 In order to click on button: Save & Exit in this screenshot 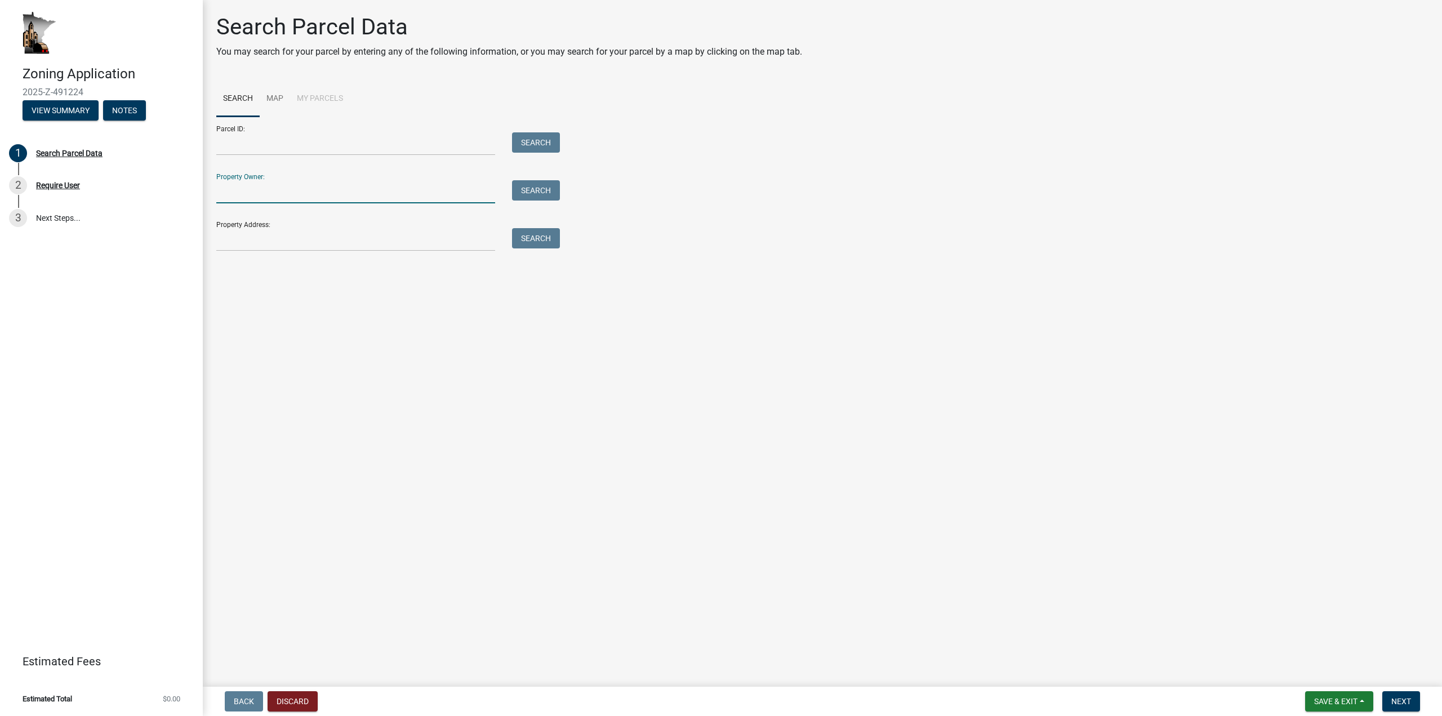, I will do `click(1339, 702)`.